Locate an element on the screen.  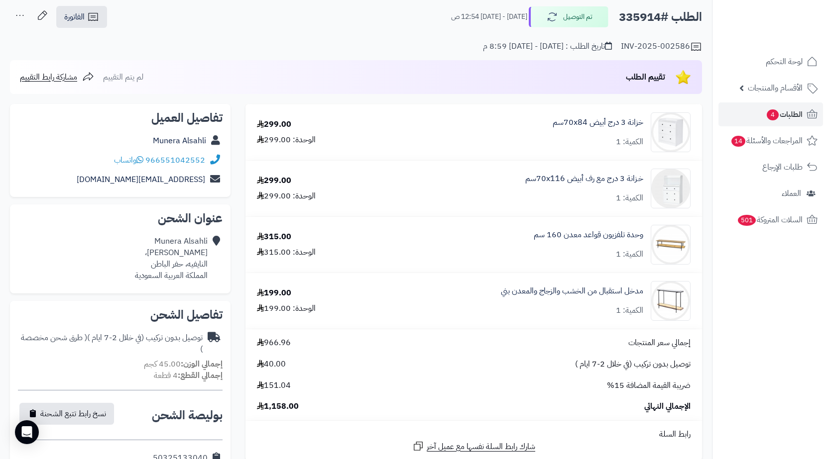
a: المراجعات والأسئلة14 is located at coordinates (771, 141).